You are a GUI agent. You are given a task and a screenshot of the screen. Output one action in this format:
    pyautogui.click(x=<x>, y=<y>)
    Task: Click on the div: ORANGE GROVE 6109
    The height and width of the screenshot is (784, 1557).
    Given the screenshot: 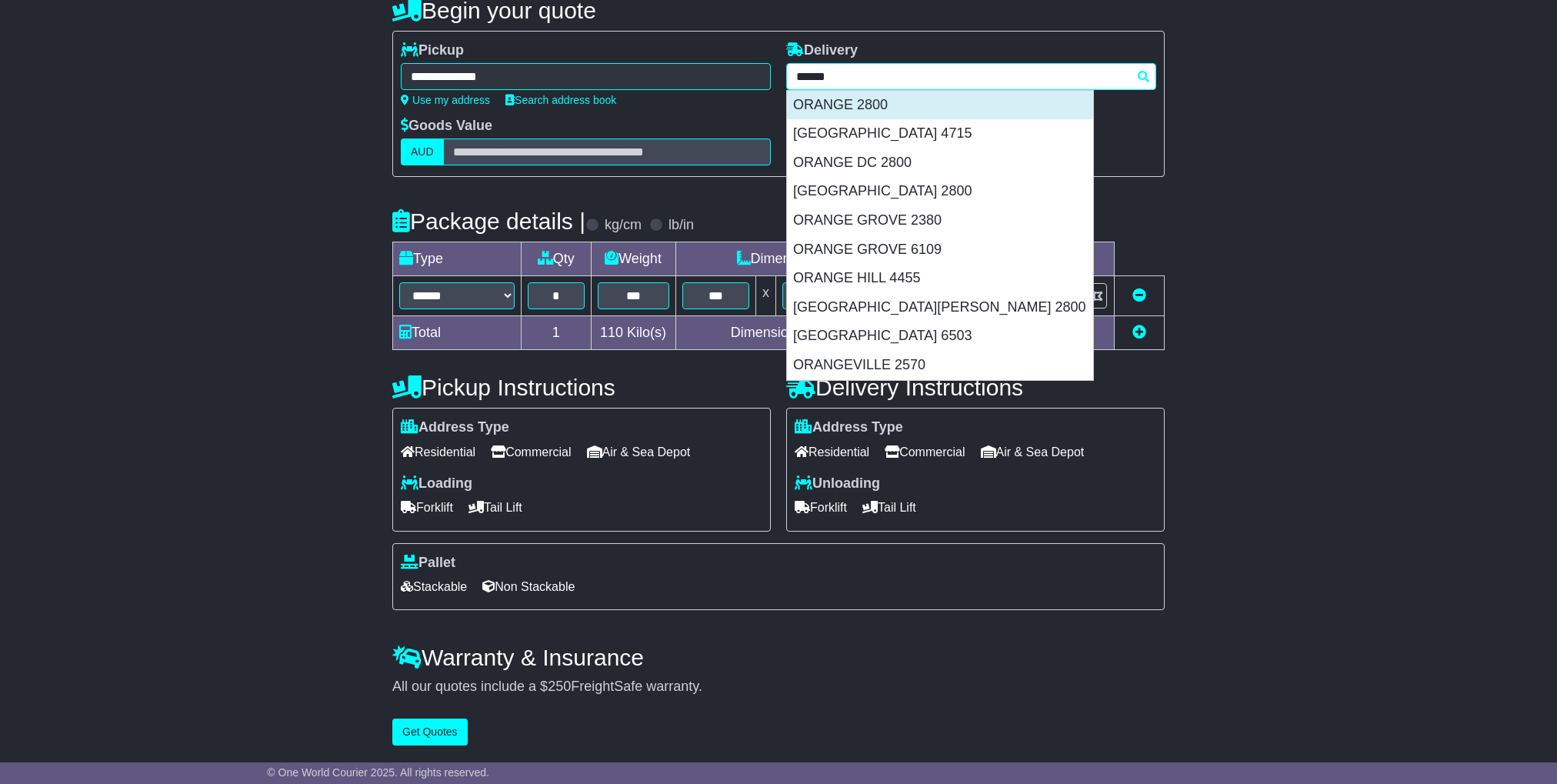 What is the action you would take?
    pyautogui.click(x=940, y=250)
    